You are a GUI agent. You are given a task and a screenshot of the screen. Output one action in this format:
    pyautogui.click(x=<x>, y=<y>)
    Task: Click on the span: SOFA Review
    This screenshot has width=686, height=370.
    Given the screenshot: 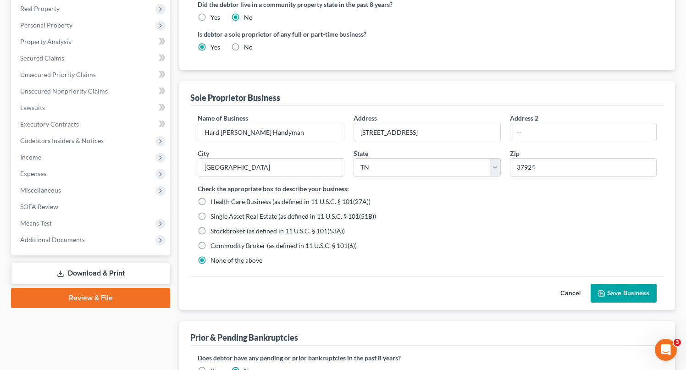 What is the action you would take?
    pyautogui.click(x=39, y=206)
    